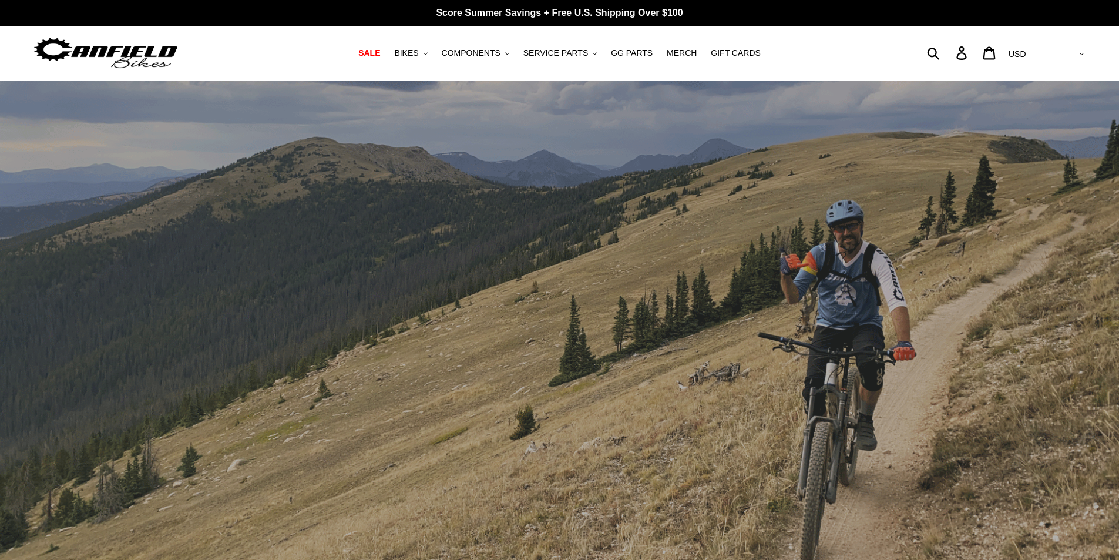 This screenshot has height=560, width=1119. What do you see at coordinates (475, 53) in the screenshot?
I see `button: COMPONENTS` at bounding box center [475, 53].